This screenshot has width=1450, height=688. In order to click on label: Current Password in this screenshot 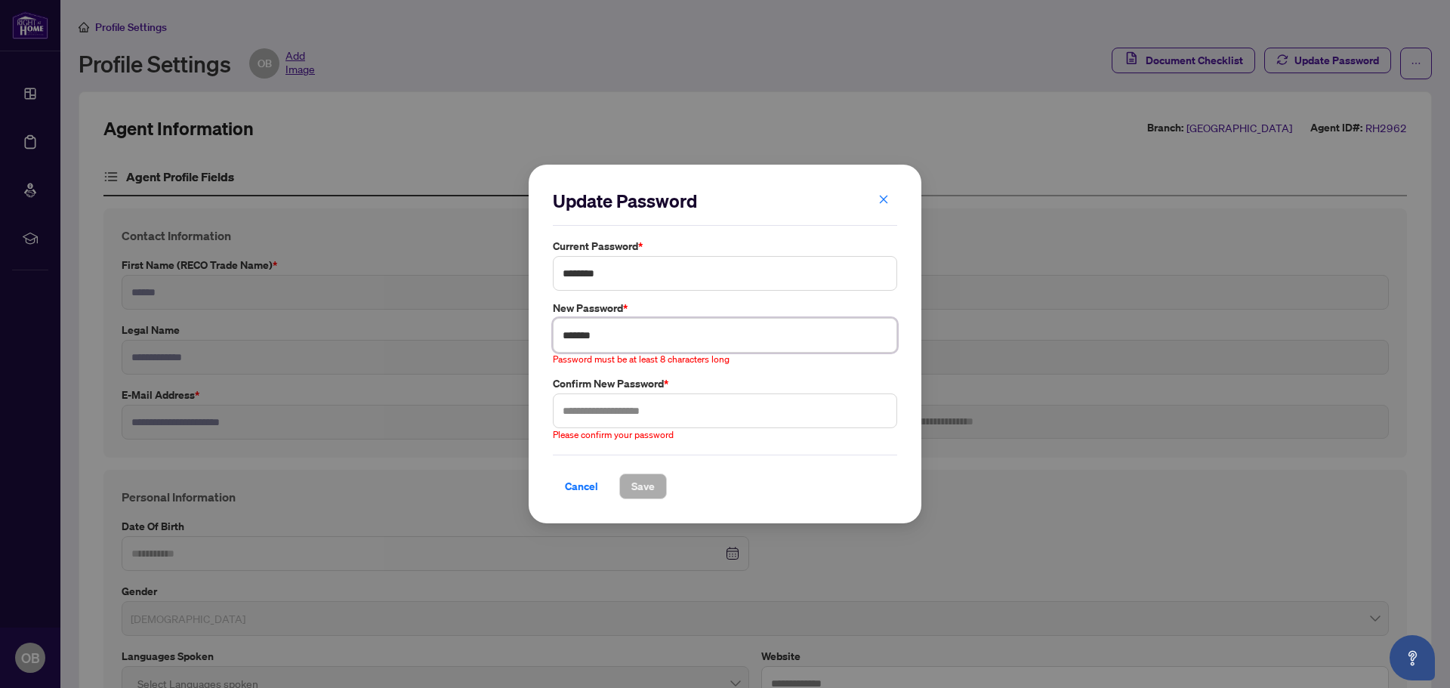, I will do `click(725, 246)`.